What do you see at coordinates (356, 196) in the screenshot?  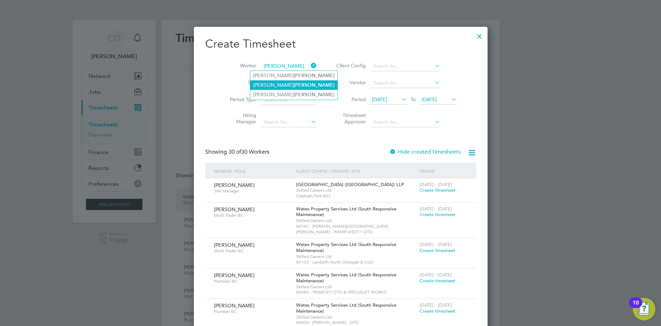 I see `span: Clapham Park B01` at bounding box center [356, 196].